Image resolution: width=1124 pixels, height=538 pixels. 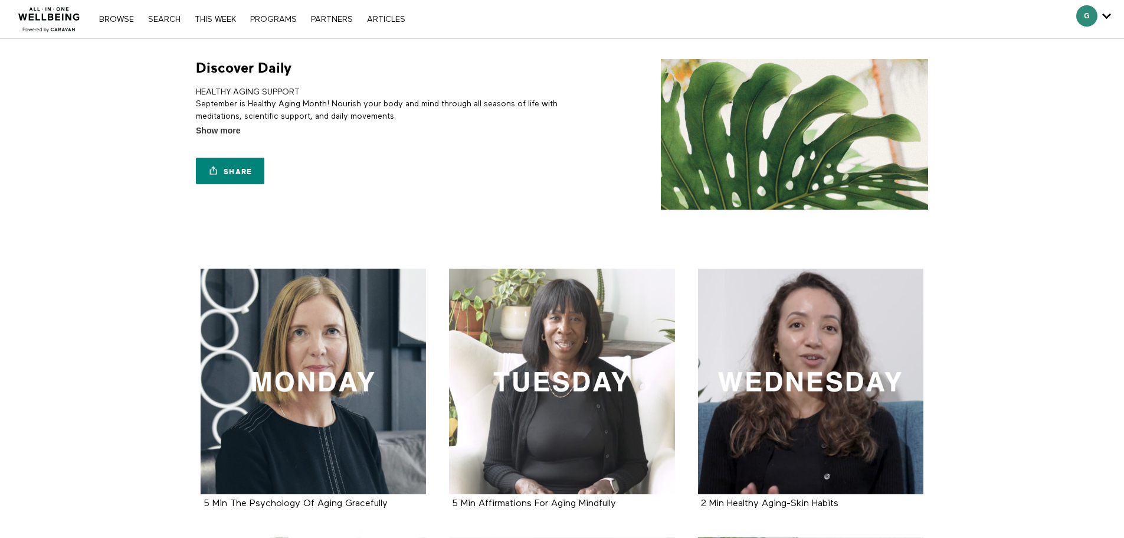 What do you see at coordinates (794, 134) in the screenshot?
I see `img: Discover Daily` at bounding box center [794, 134].